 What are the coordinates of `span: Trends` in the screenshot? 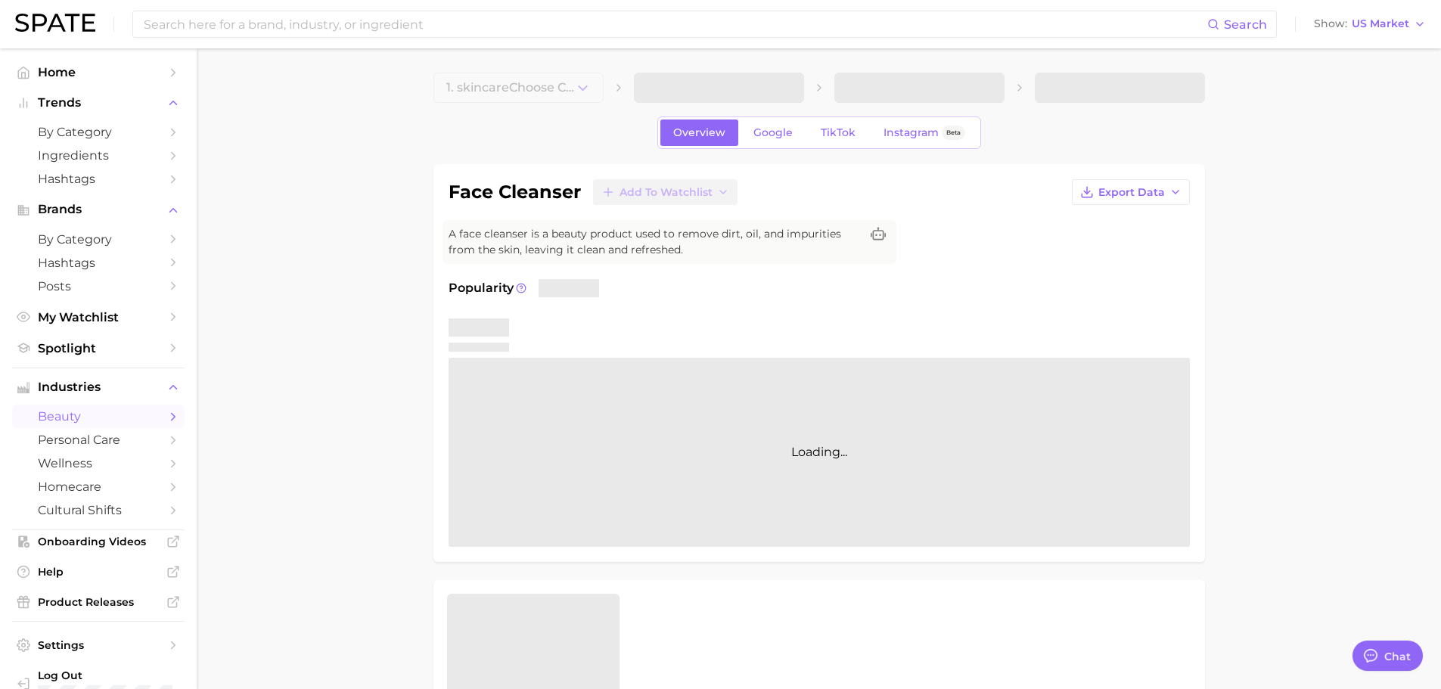 It's located at (98, 103).